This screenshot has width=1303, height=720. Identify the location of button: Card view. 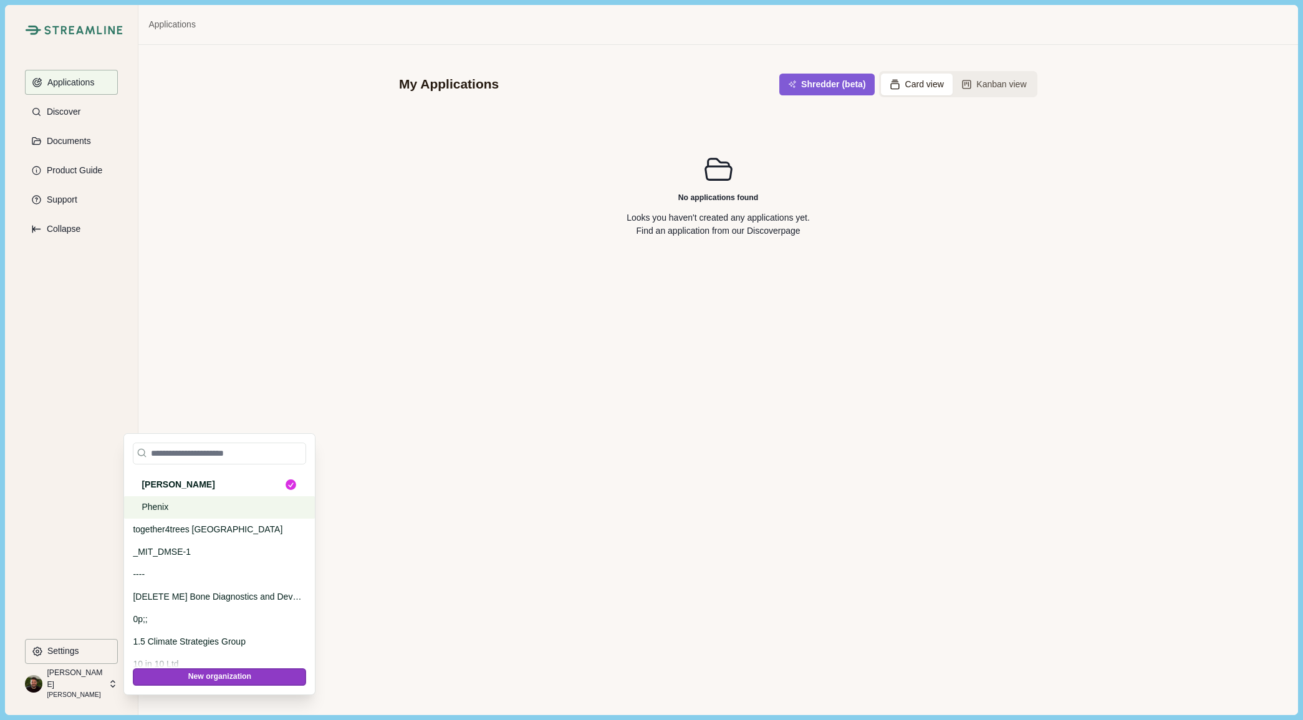
(916, 84).